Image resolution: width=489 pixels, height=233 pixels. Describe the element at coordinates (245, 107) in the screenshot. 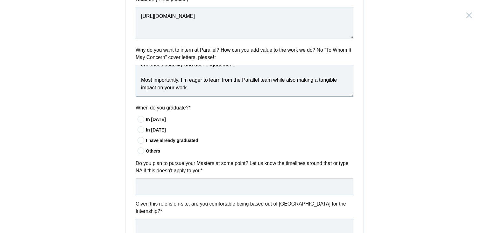

I see `label: When do you graduate?` at that location.